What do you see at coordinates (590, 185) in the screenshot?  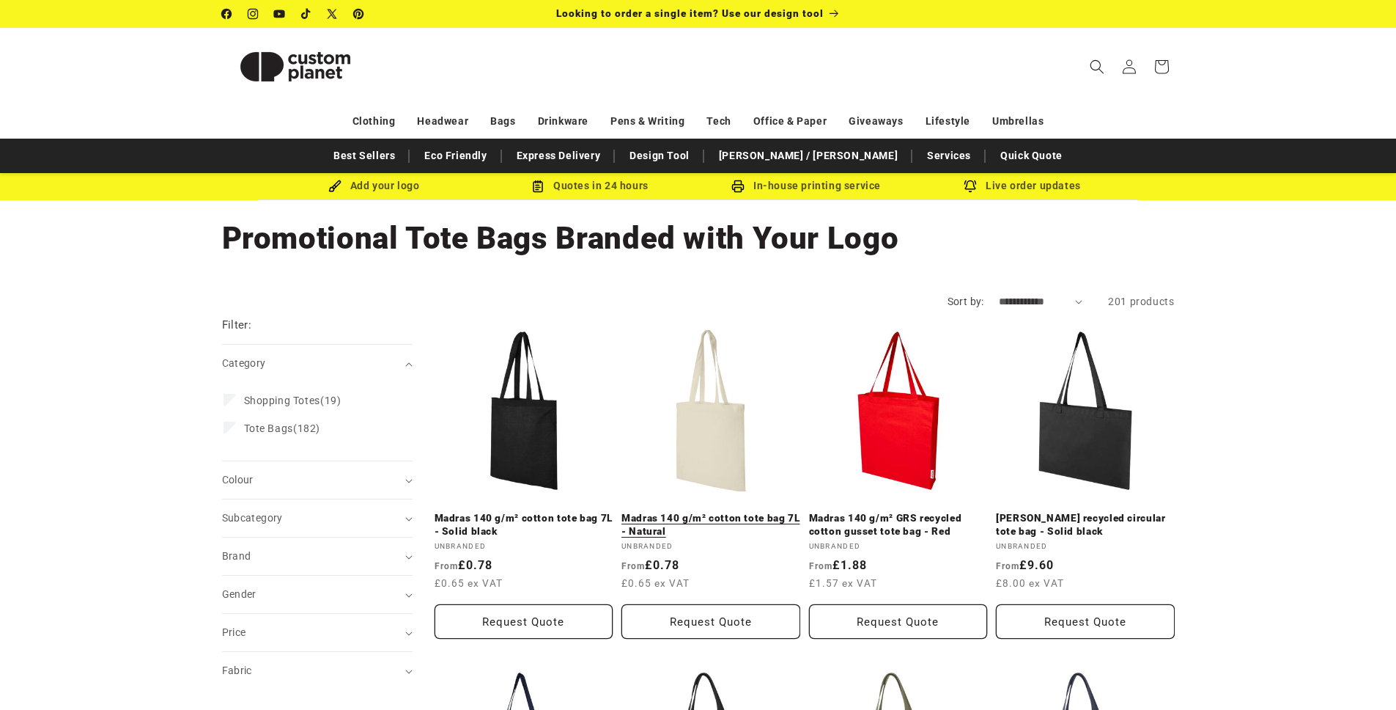 I see `div: Quotes in 24 hours` at bounding box center [590, 185].